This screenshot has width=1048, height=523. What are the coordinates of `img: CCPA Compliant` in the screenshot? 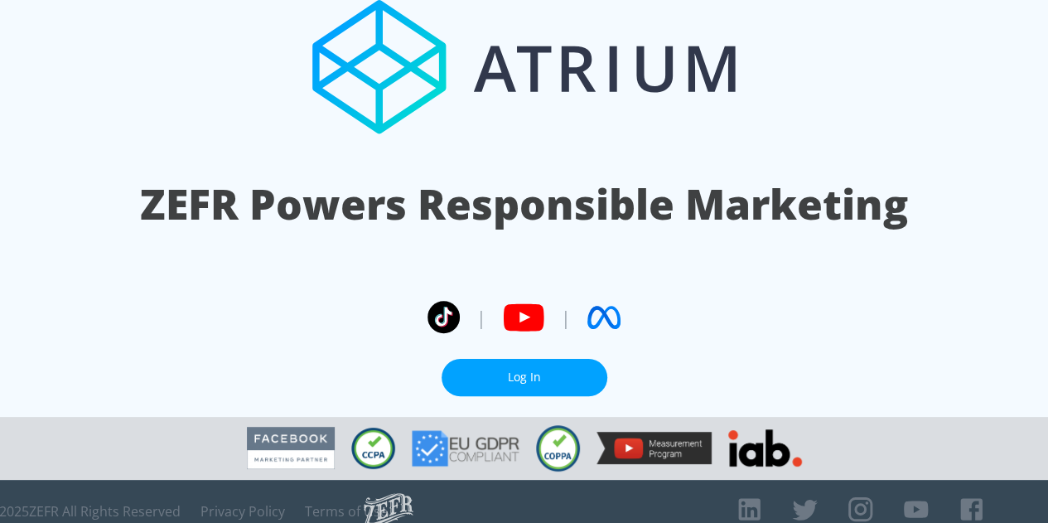 It's located at (373, 448).